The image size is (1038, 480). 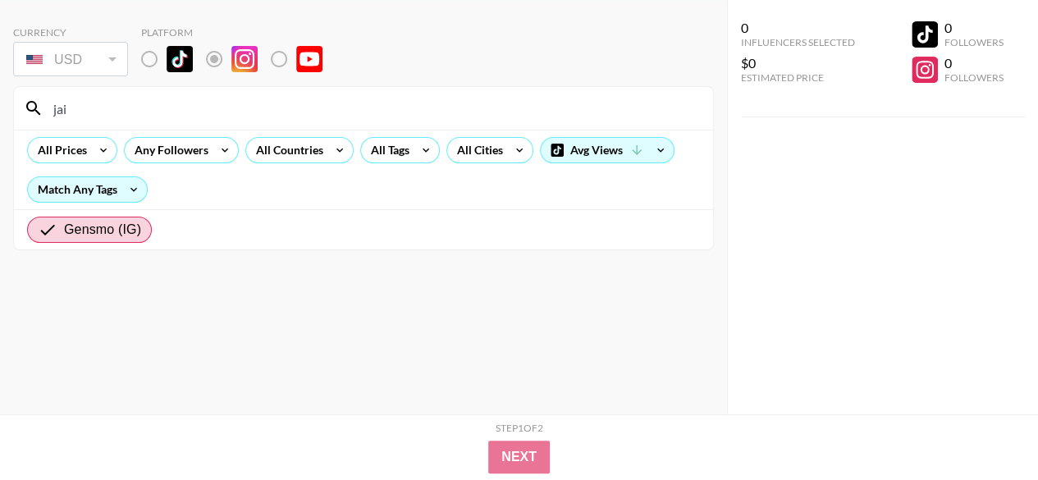 What do you see at coordinates (309, 59) in the screenshot?
I see `img: YouTube` at bounding box center [309, 59].